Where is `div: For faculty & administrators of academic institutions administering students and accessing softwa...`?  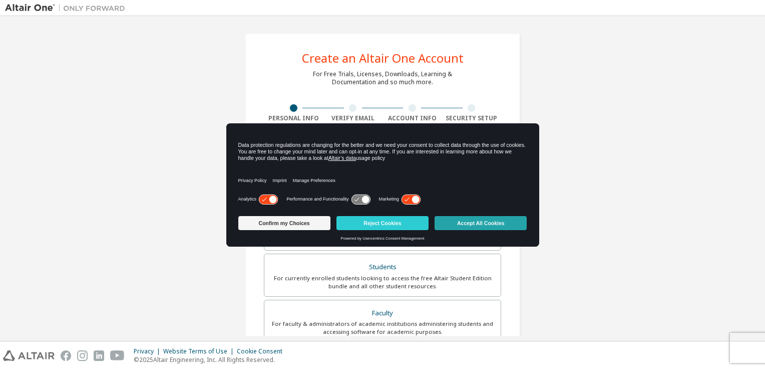
div: For faculty & administrators of academic institutions administering students and accessing softwa... is located at coordinates (383, 328).